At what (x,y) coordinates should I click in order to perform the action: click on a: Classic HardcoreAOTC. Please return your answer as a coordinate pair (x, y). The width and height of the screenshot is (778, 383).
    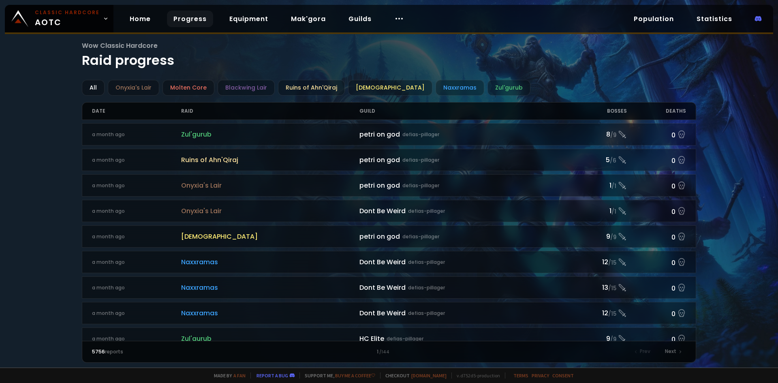
    Looking at the image, I should click on (59, 19).